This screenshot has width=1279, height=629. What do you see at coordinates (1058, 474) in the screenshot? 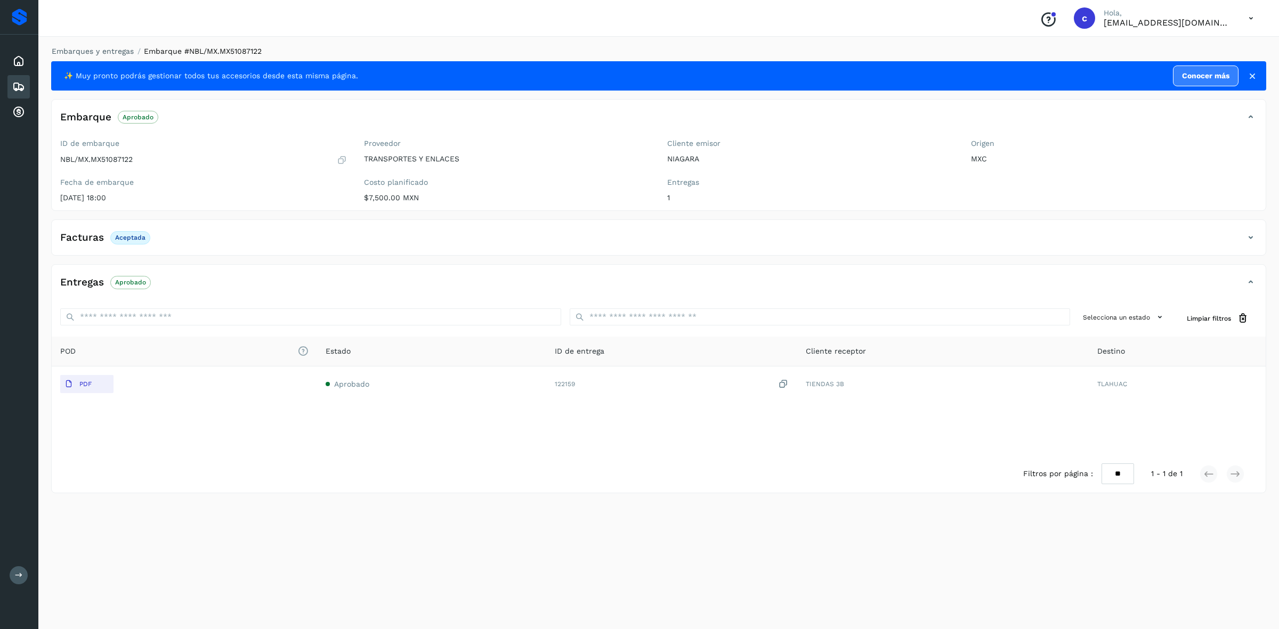
I see `span: Filtros por página :` at bounding box center [1058, 474].